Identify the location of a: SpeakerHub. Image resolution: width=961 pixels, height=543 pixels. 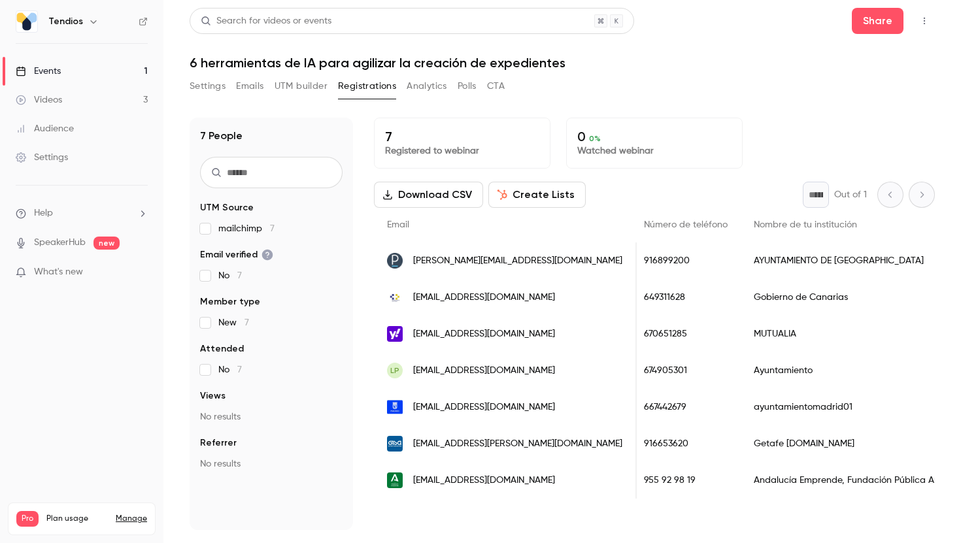
(59, 243).